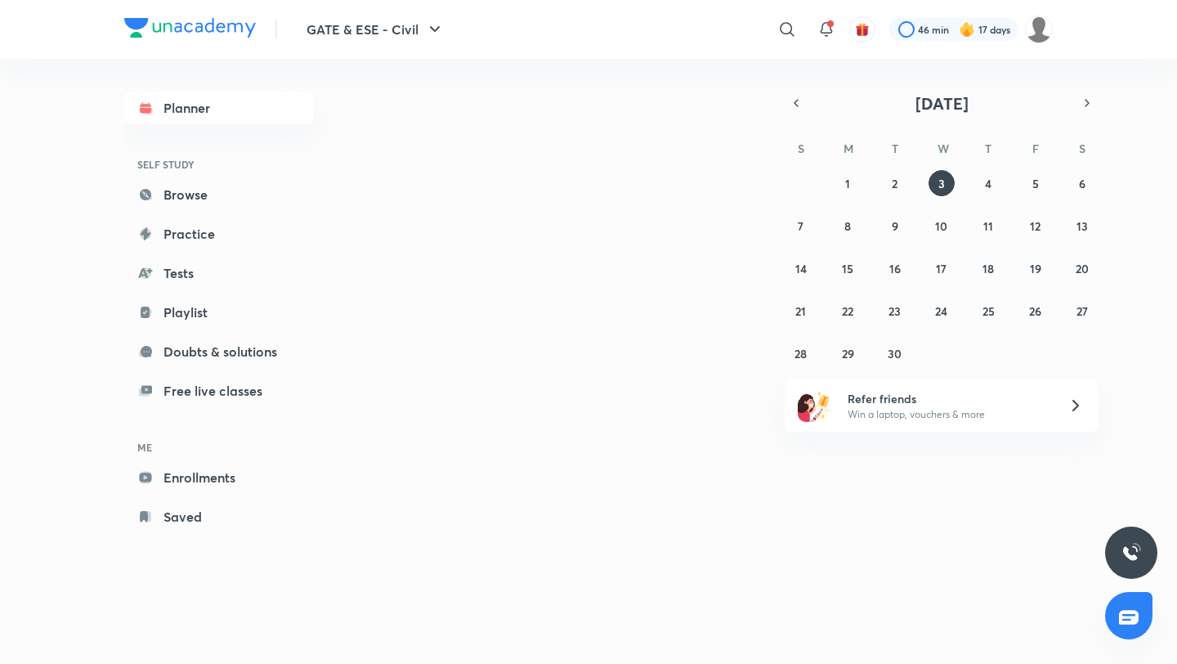 The height and width of the screenshot is (664, 1177). I want to click on img: avatar, so click(862, 29).